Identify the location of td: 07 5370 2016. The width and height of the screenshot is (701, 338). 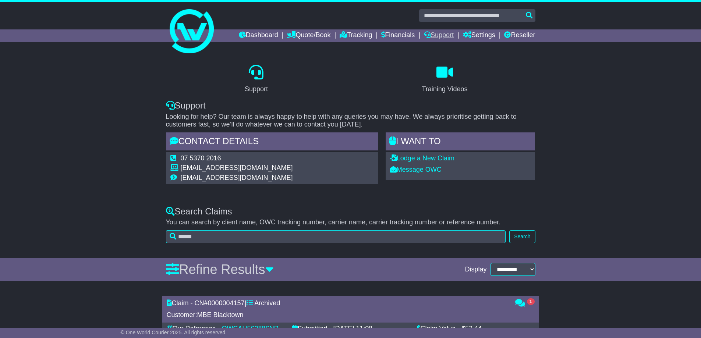
(237, 159).